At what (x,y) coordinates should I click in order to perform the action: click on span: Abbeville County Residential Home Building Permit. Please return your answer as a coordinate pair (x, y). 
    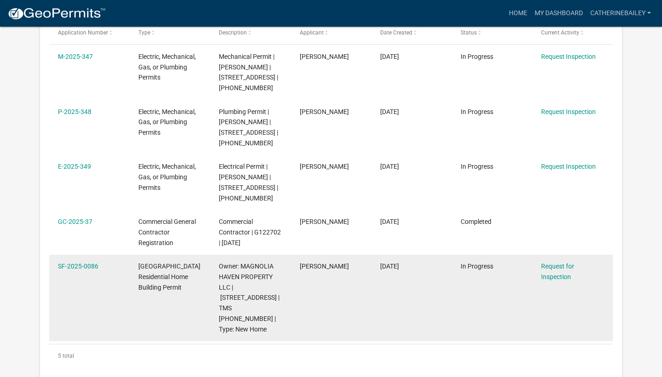
    Looking at the image, I should click on (169, 277).